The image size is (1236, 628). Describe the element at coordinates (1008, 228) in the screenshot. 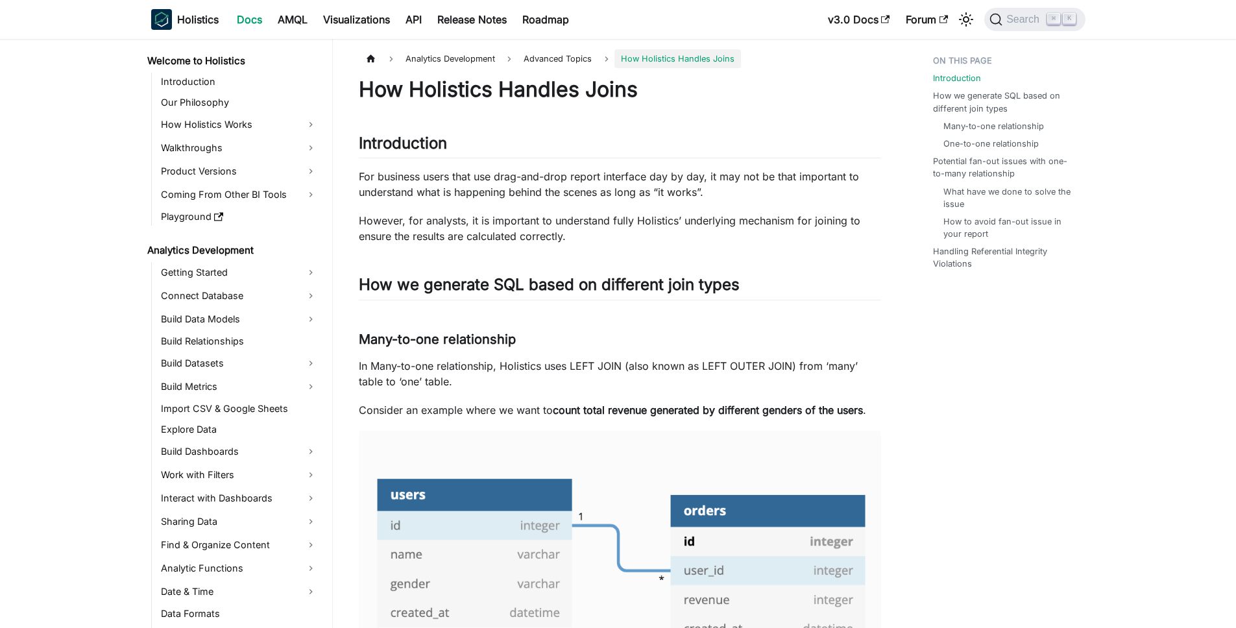

I see `a: How to avoid fan-out issue in your report` at that location.